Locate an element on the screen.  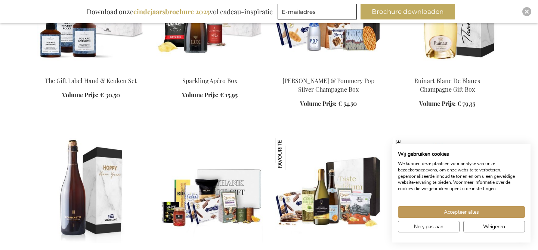
b: eindejaarsbrochure 2025 is located at coordinates (172, 12).